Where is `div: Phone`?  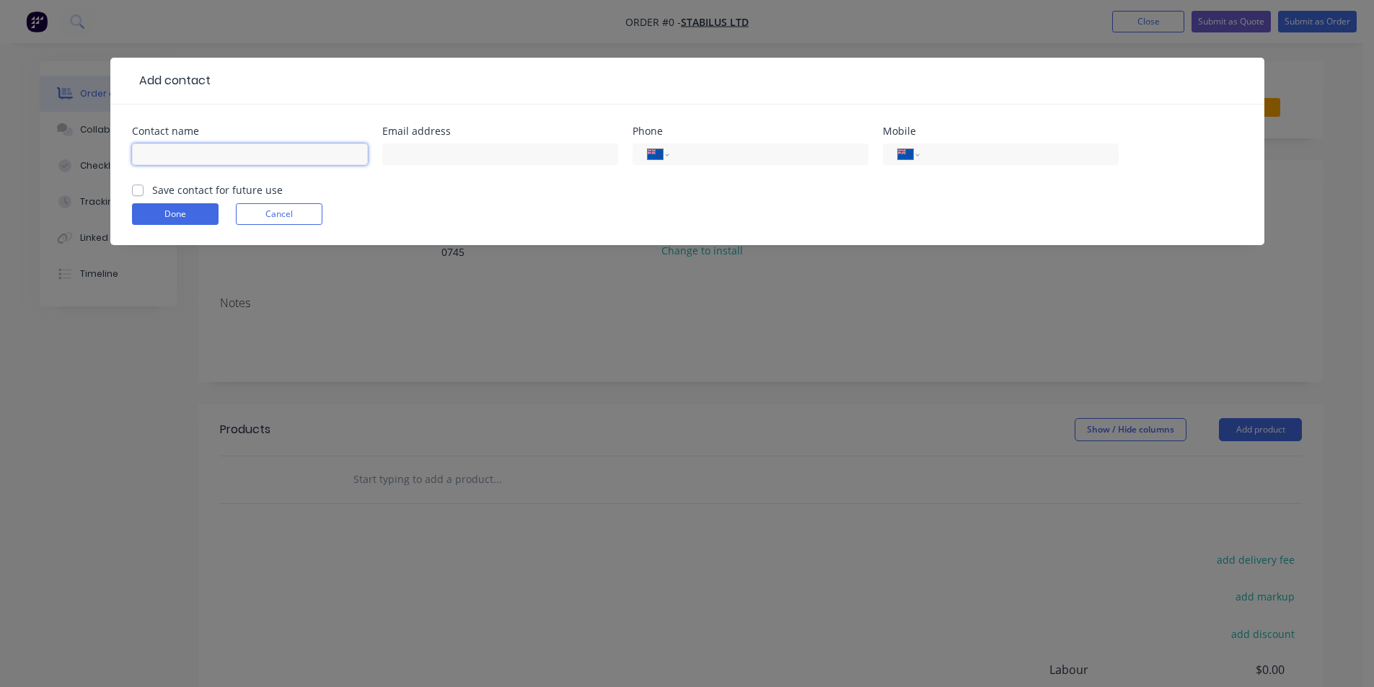
div: Phone is located at coordinates (750, 131).